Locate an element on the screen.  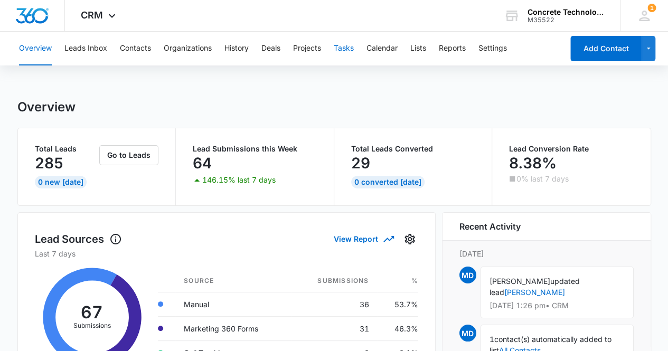
button: Organizations is located at coordinates (187, 49).